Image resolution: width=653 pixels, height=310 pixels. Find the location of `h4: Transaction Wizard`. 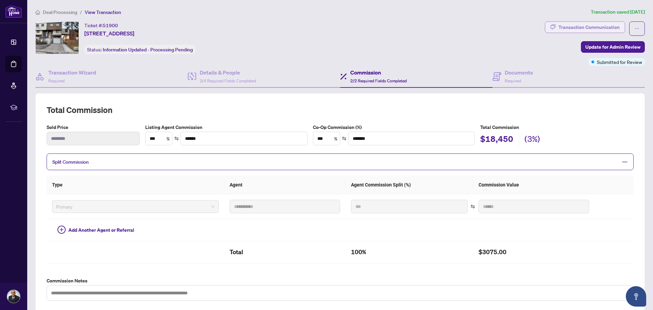

h4: Transaction Wizard is located at coordinates (72, 72).